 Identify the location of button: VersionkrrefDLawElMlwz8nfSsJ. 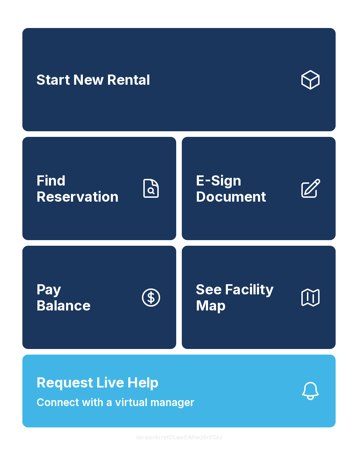
(179, 437).